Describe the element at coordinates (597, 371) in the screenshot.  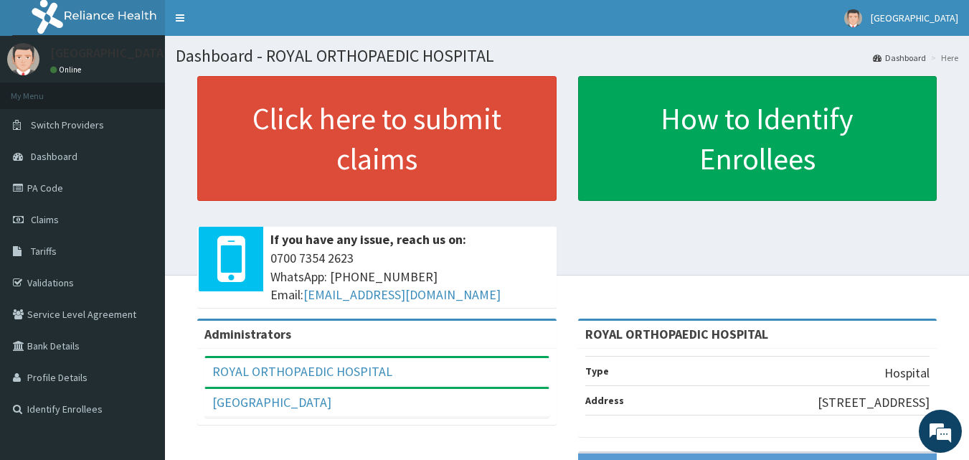
I see `b: Type` at that location.